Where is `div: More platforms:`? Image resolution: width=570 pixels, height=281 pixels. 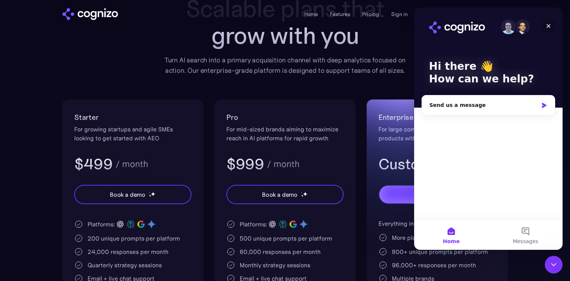 div: More platforms: is located at coordinates (413, 237).